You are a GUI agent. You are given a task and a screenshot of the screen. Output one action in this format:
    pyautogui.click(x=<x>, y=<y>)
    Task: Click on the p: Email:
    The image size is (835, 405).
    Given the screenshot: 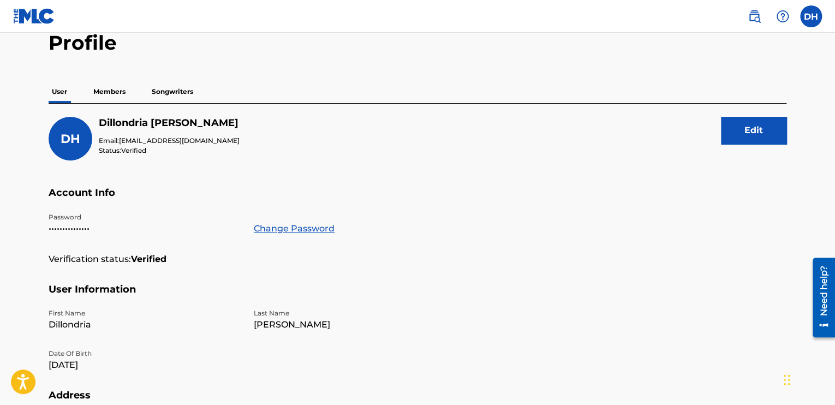 What is the action you would take?
    pyautogui.click(x=169, y=141)
    